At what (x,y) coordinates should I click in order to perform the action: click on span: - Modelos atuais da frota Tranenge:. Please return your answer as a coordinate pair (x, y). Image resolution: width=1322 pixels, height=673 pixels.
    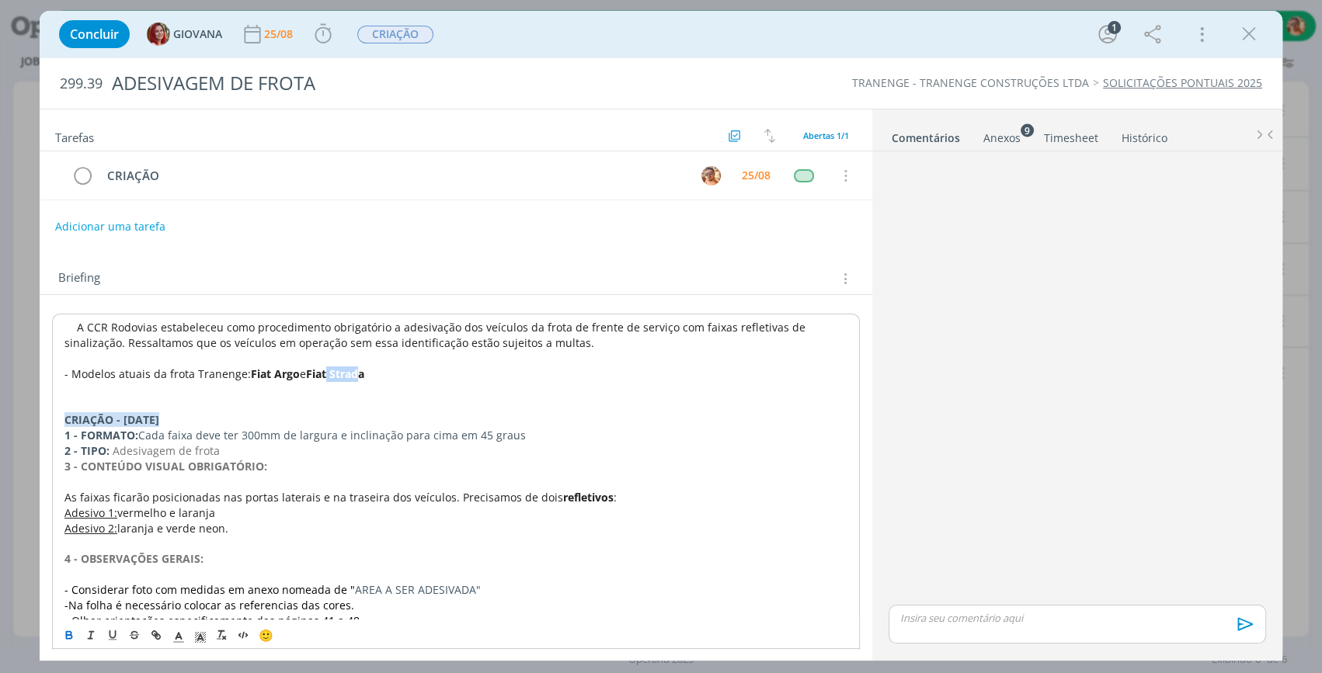
    Looking at the image, I should click on (158, 374).